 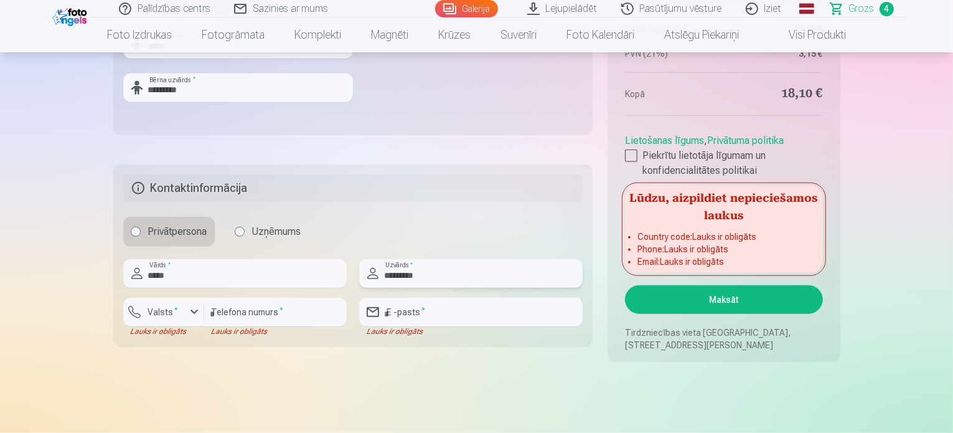 I want to click on a: Foto izdrukas, so click(x=139, y=35).